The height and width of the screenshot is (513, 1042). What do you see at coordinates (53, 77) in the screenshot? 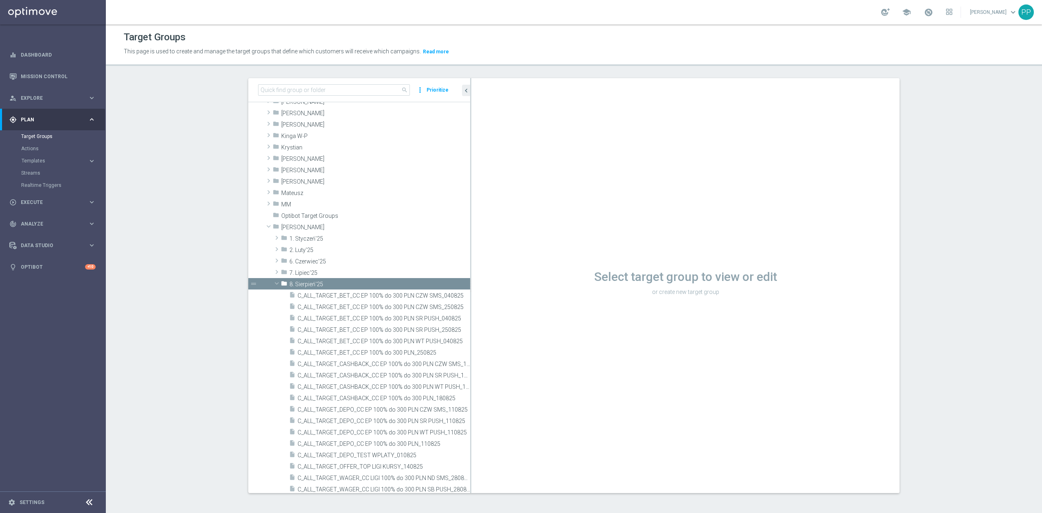
I see `button: Mission Control` at bounding box center [53, 77].